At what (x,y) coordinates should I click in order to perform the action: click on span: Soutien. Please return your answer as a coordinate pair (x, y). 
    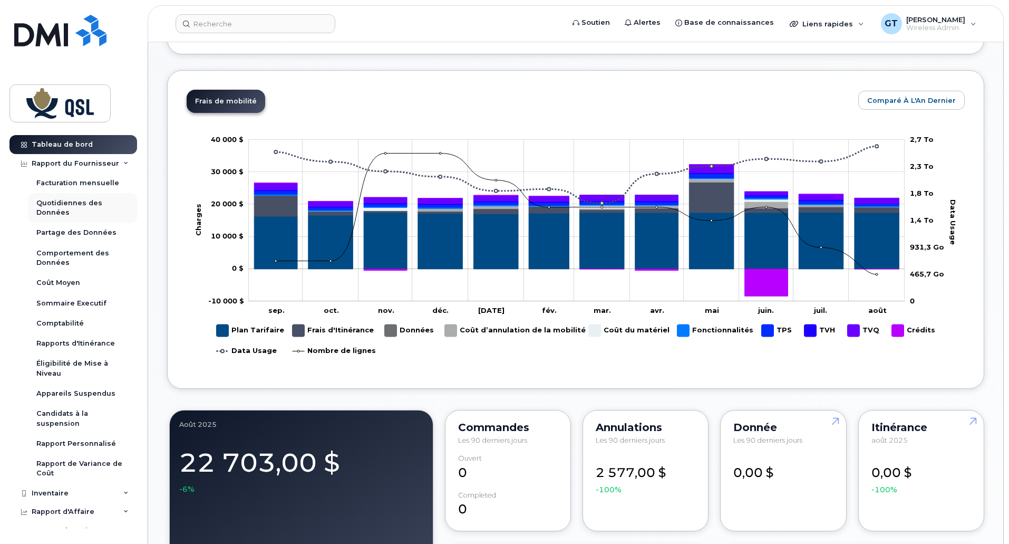
    Looking at the image, I should click on (596, 23).